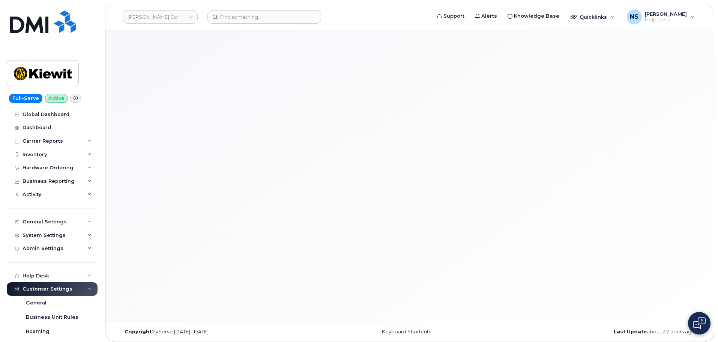  Describe the element at coordinates (406, 331) in the screenshot. I see `a: Keyboard Shortcuts` at that location.